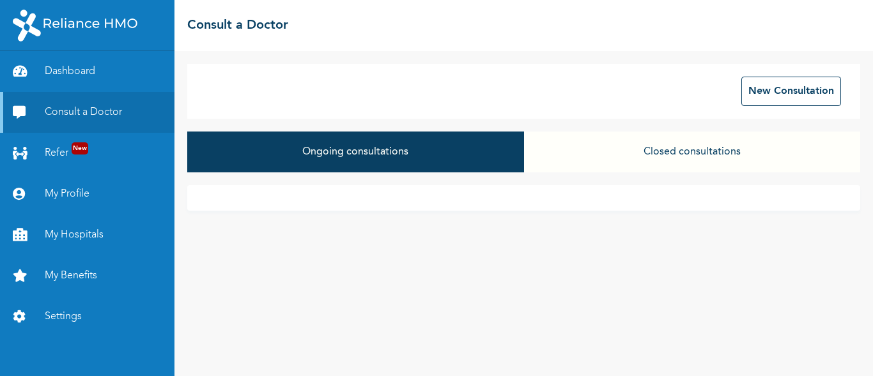 The width and height of the screenshot is (873, 376). What do you see at coordinates (80, 148) in the screenshot?
I see `span: New` at bounding box center [80, 148].